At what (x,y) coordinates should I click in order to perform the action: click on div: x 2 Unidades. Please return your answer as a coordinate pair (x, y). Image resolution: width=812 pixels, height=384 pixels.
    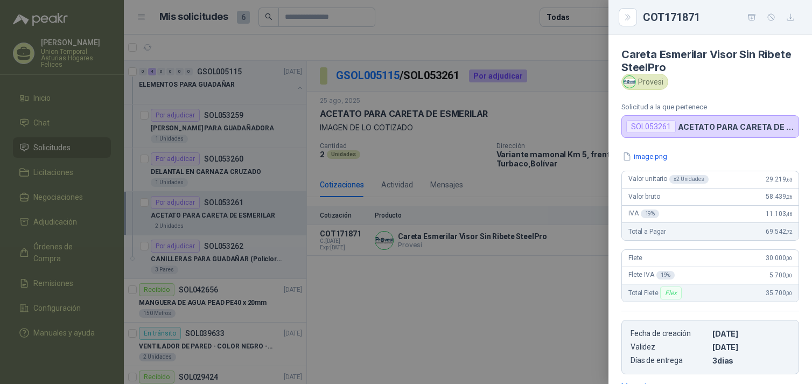
    Looking at the image, I should click on (688, 179).